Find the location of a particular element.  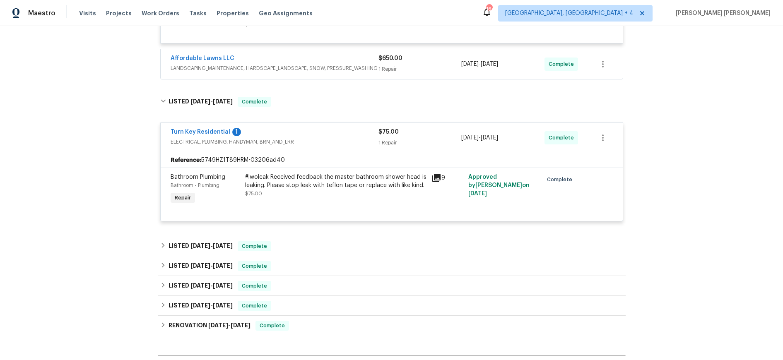

a: Turn Key Residential is located at coordinates (200, 132).